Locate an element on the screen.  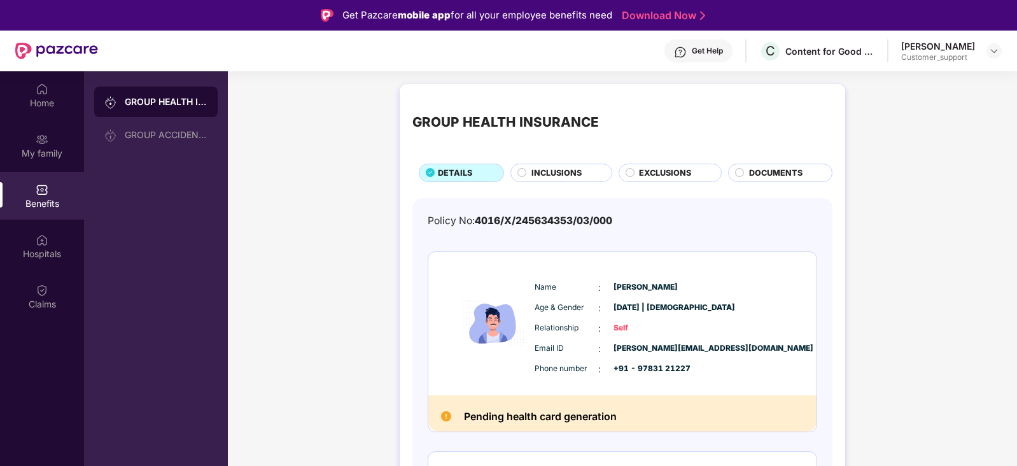
img: svg+xml;base64,PHN2ZyBpZD0iQmVuZWZpdHMiIHhtbG5zPSJodHRwOi8vd3d3LnczLm9yZy8yMDAwL3N2ZyIgd2lkdGg9Ij... is located at coordinates (42, 190).